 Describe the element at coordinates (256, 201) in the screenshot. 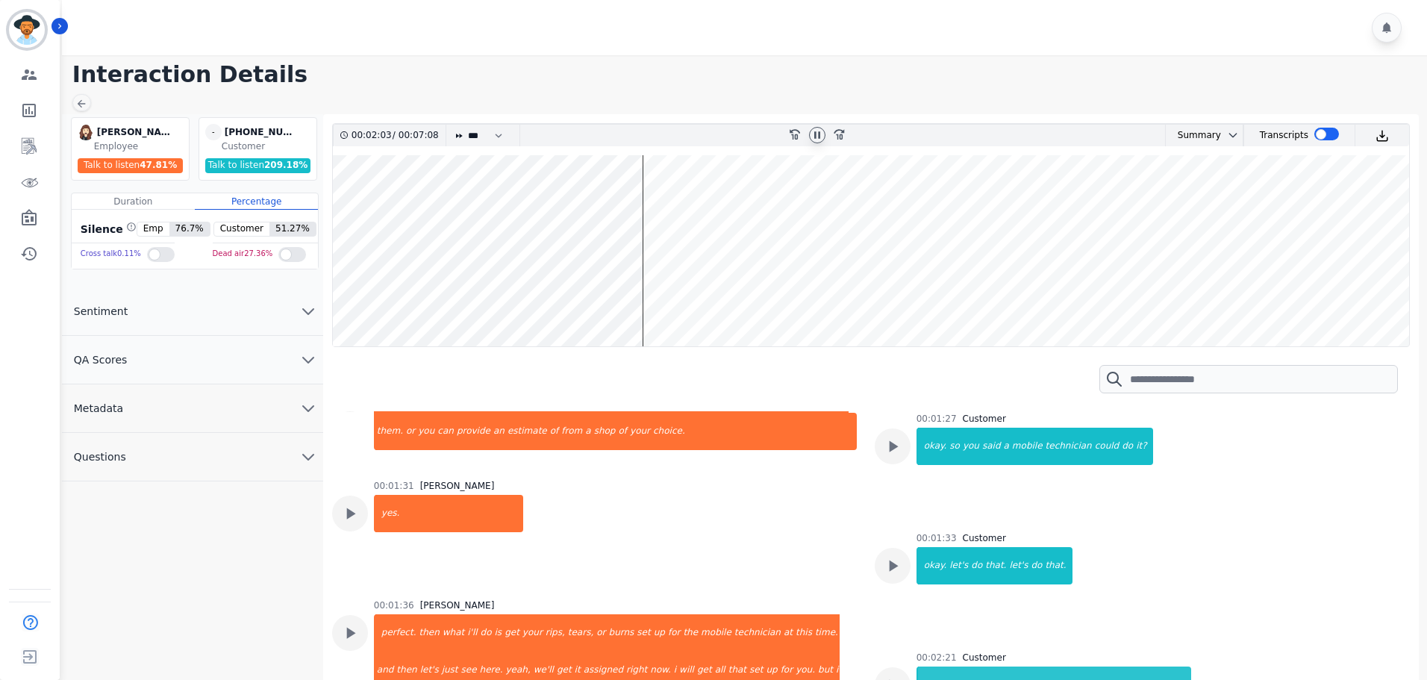

I see `div: Percentage` at that location.